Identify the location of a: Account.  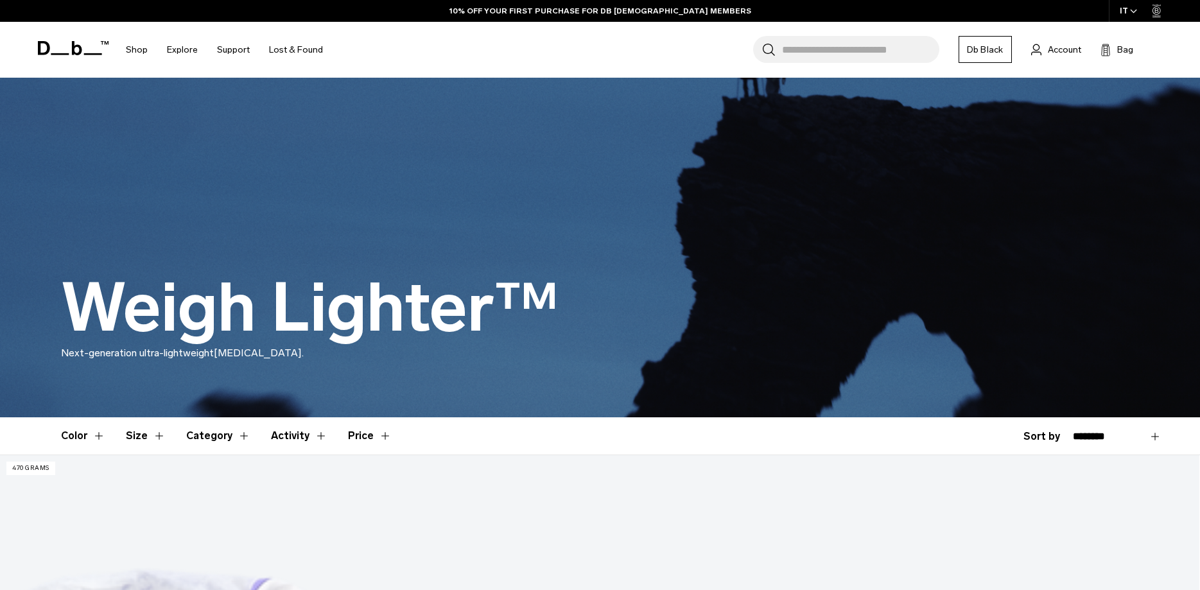
(1056, 49).